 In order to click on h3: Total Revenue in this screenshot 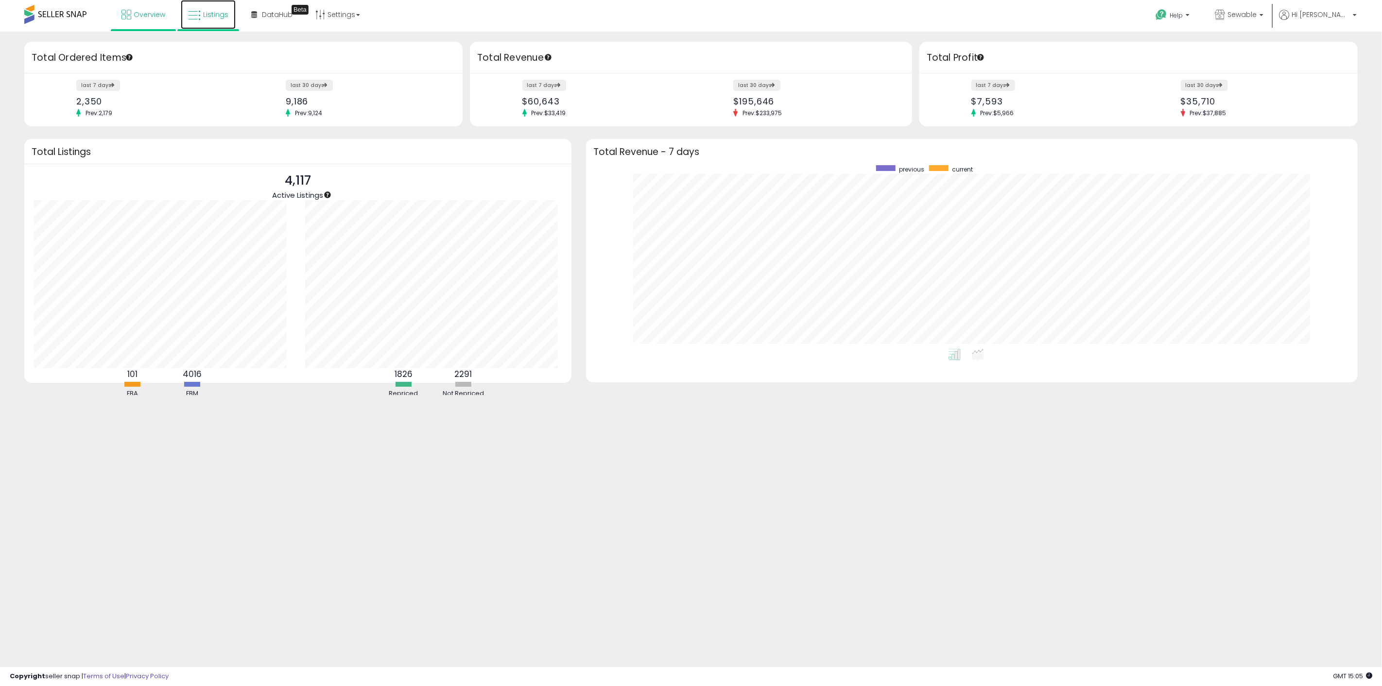, I will do `click(691, 58)`.